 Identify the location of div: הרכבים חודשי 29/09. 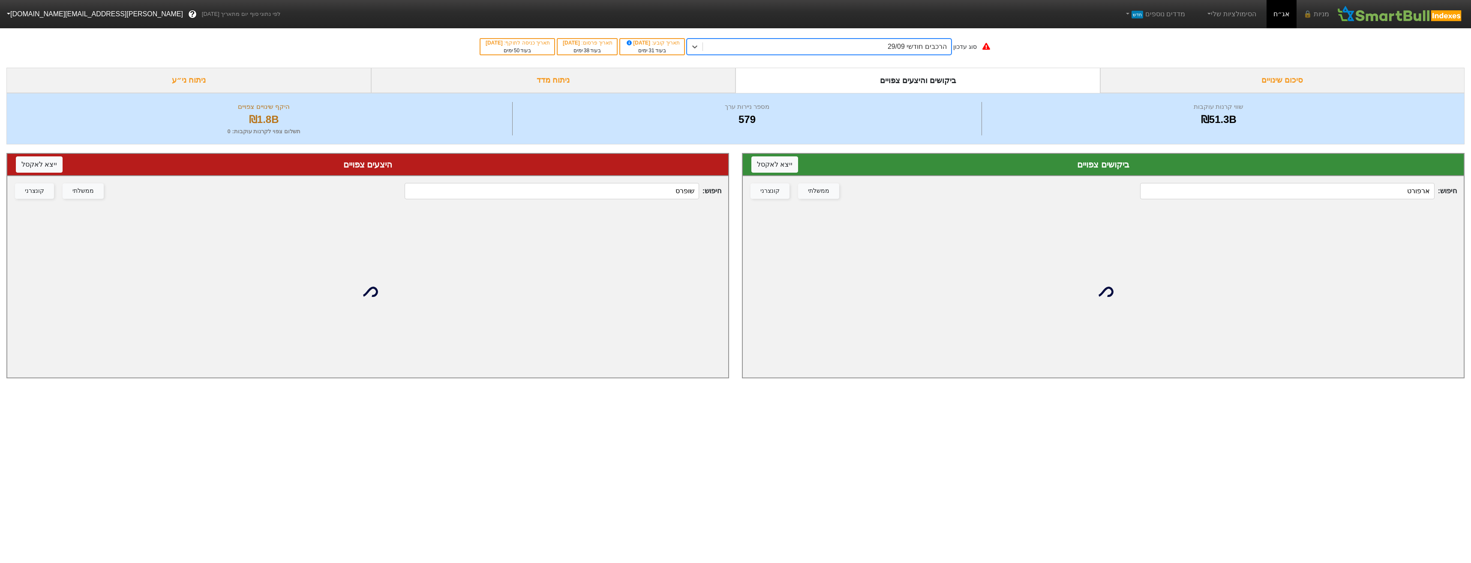
(917, 47).